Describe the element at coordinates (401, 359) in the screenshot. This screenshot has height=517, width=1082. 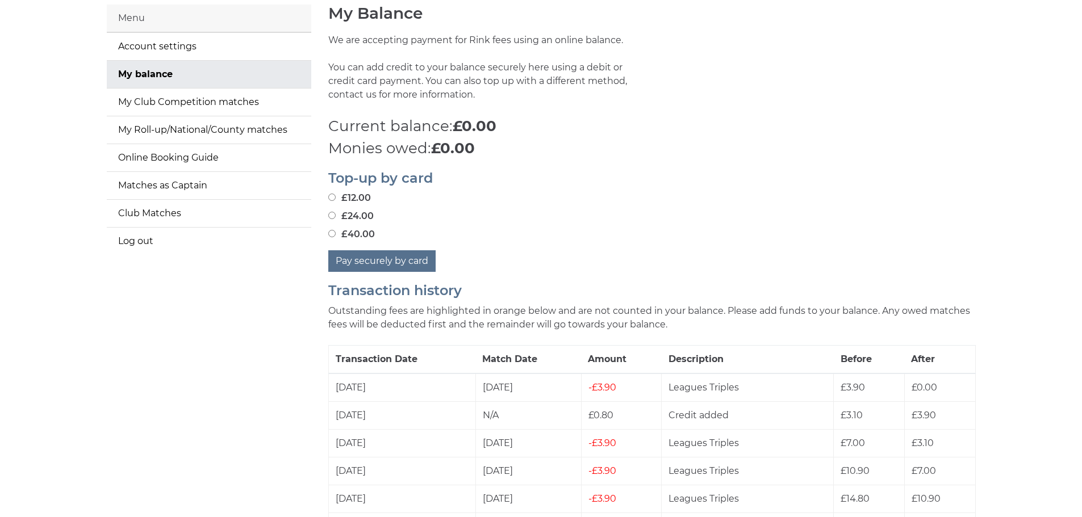
I see `th: Transaction Date` at that location.